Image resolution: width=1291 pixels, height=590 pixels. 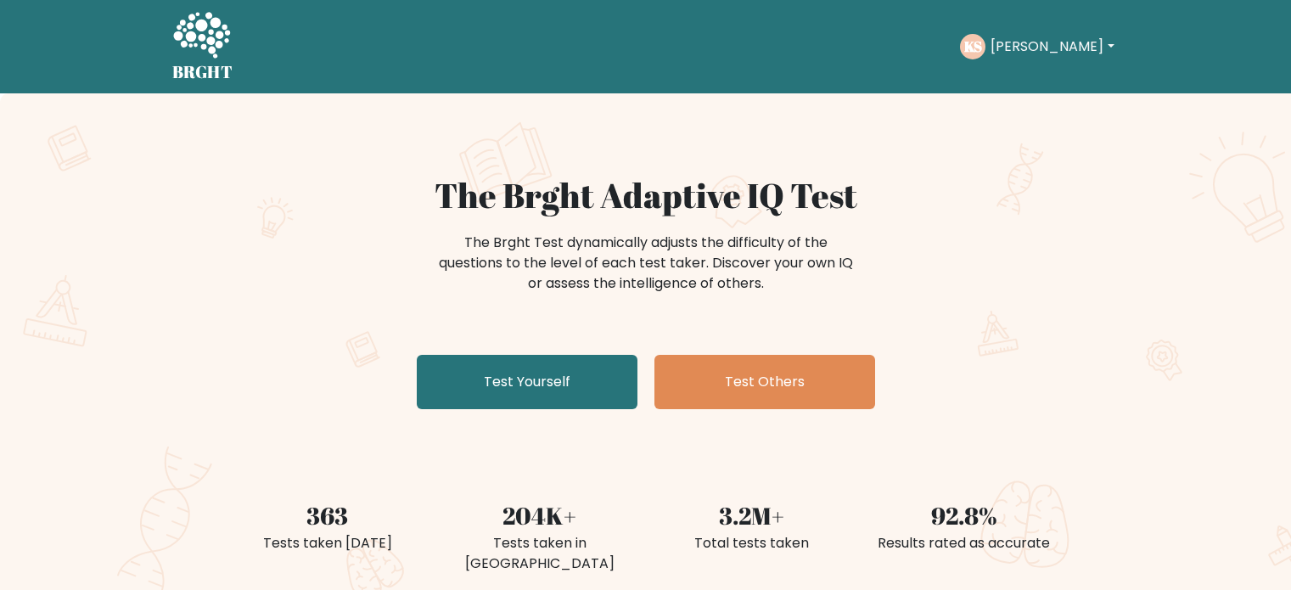 What do you see at coordinates (527, 382) in the screenshot?
I see `a: Test Yourself` at bounding box center [527, 382].